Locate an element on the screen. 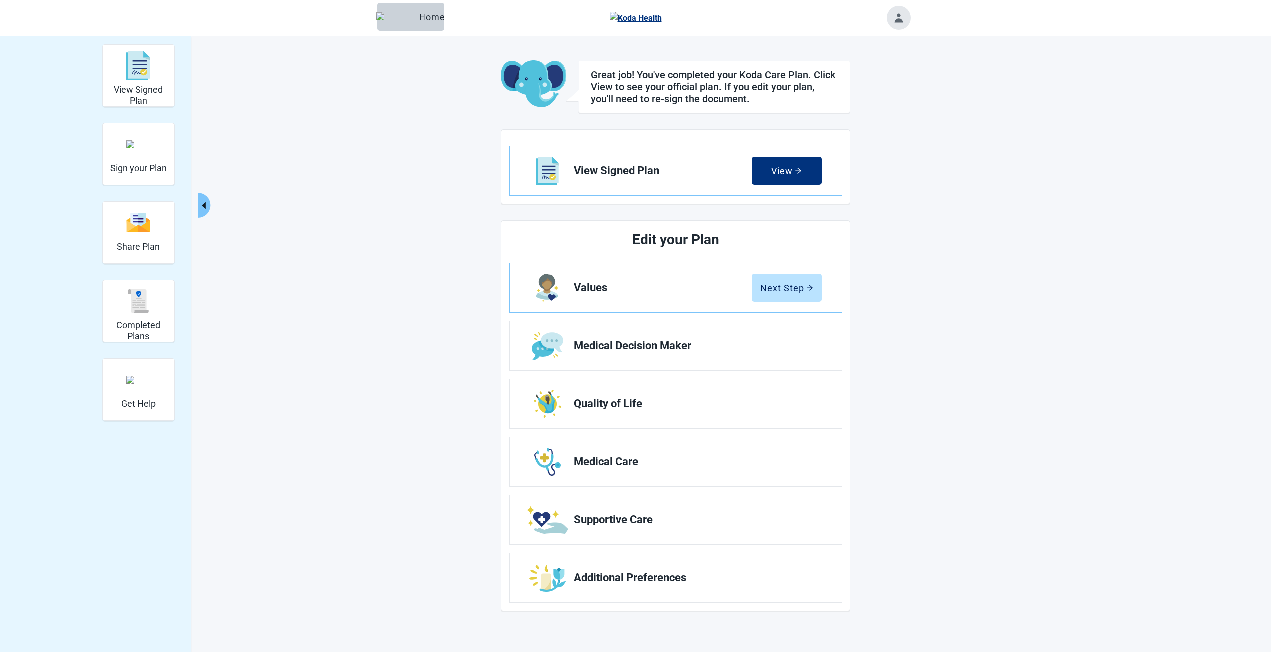  img: Elephant is located at coordinates (396, 17).